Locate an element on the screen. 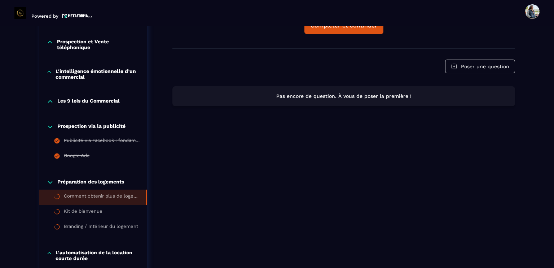  div: Branding / Intérieur du logement is located at coordinates (101, 227).